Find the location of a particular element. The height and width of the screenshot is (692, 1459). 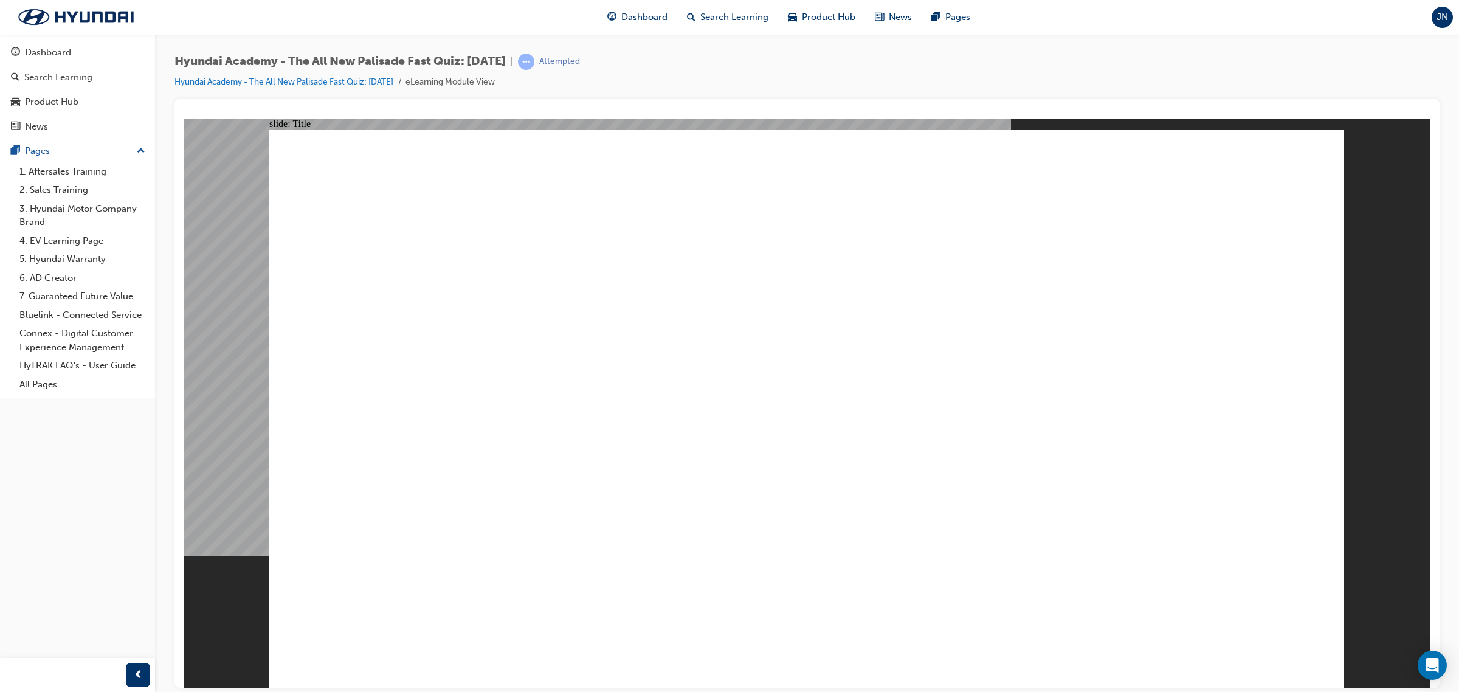

a: Product Hub is located at coordinates (77, 102).